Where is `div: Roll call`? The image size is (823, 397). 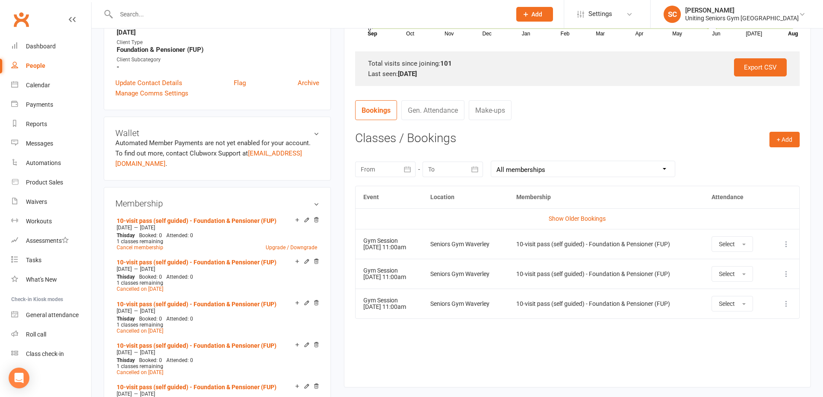
div: Roll call is located at coordinates (36, 334).